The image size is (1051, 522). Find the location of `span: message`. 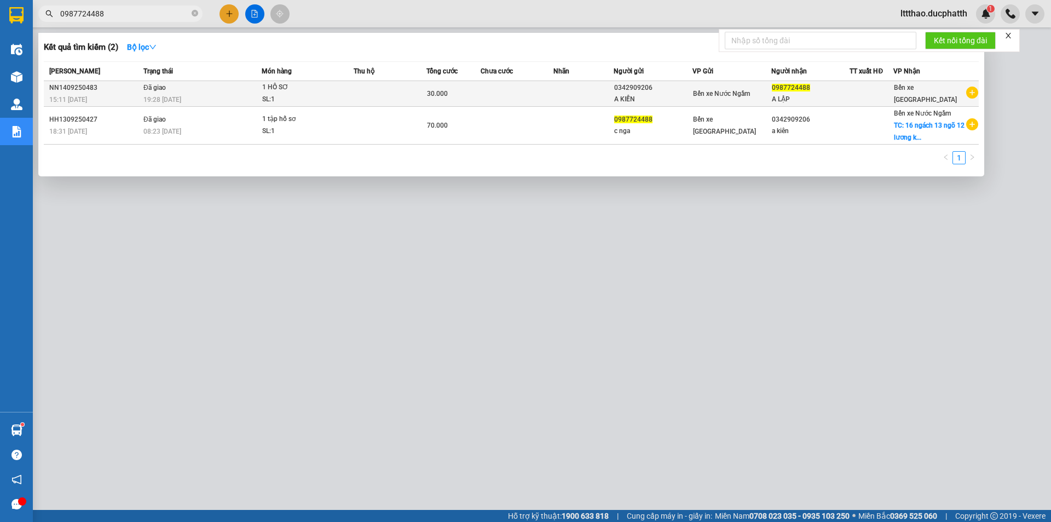

span: message is located at coordinates (16, 504).